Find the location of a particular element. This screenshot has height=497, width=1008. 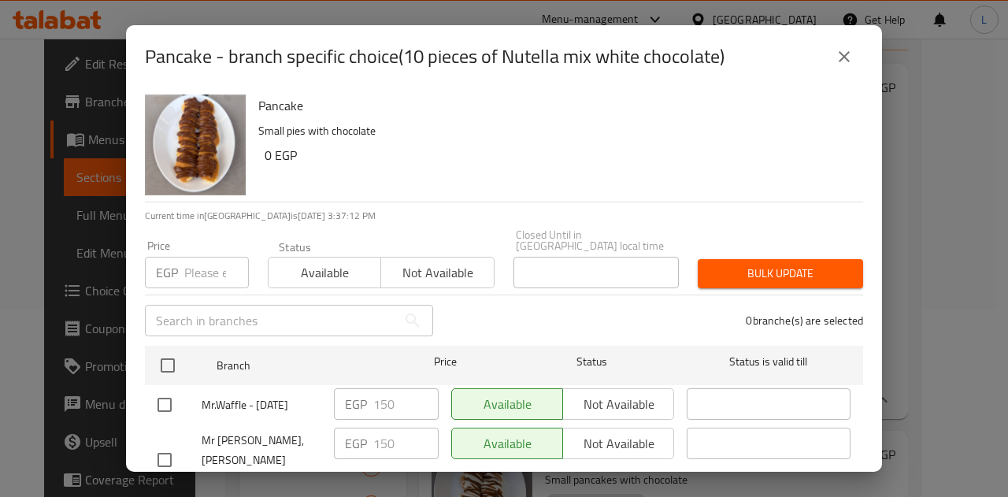

button: Not available is located at coordinates (437, 273).